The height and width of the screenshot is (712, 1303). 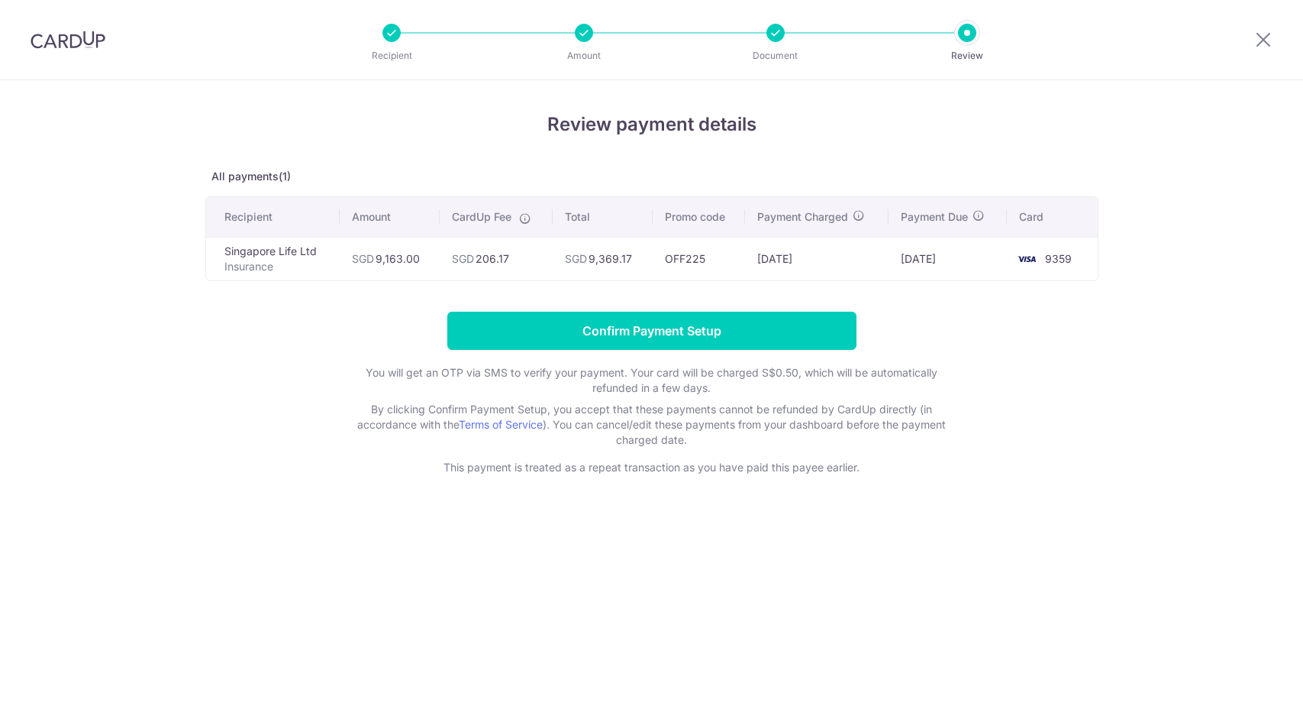 What do you see at coordinates (68, 40) in the screenshot?
I see `img: CardUp` at bounding box center [68, 40].